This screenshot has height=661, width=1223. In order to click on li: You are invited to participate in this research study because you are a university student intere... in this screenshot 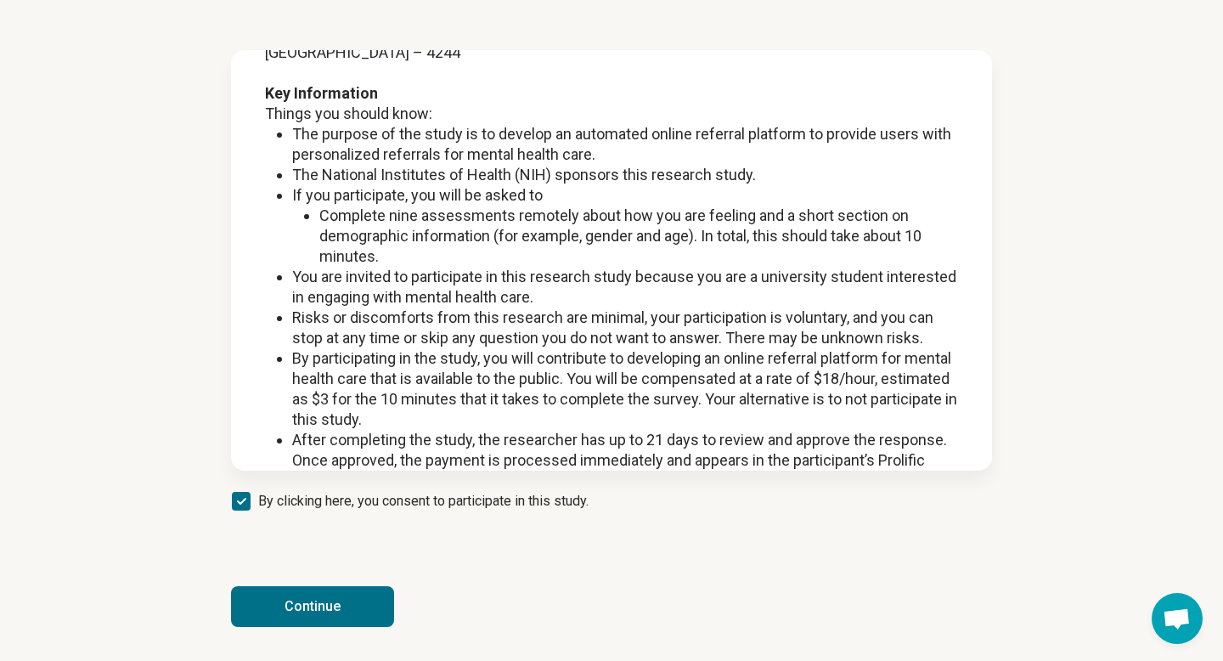, I will do `click(625, 287)`.